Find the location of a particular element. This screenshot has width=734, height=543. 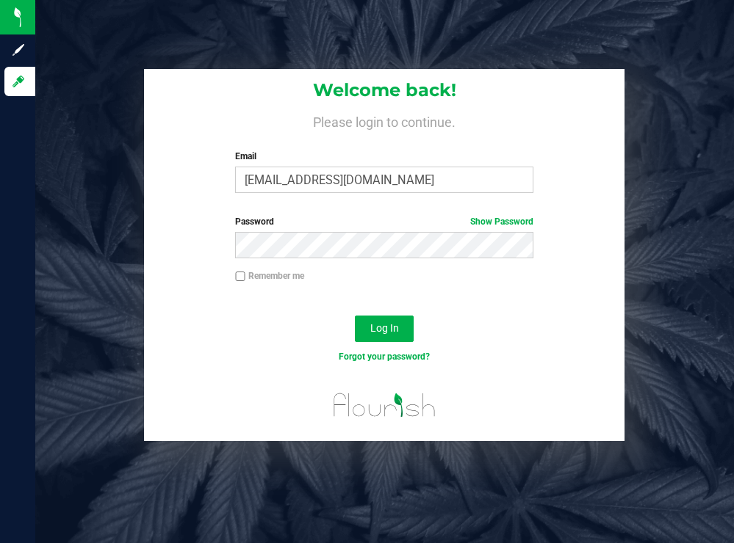

inline-svg: Log in is located at coordinates (18, 82).